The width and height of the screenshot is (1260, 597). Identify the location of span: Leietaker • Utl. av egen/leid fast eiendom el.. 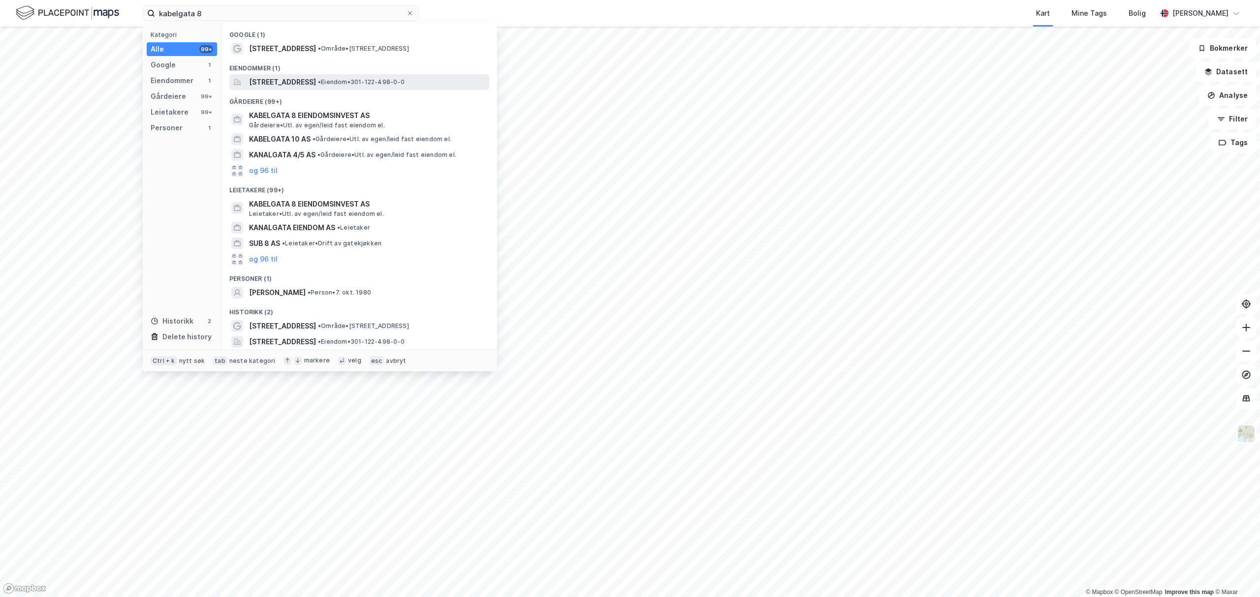
(316, 214).